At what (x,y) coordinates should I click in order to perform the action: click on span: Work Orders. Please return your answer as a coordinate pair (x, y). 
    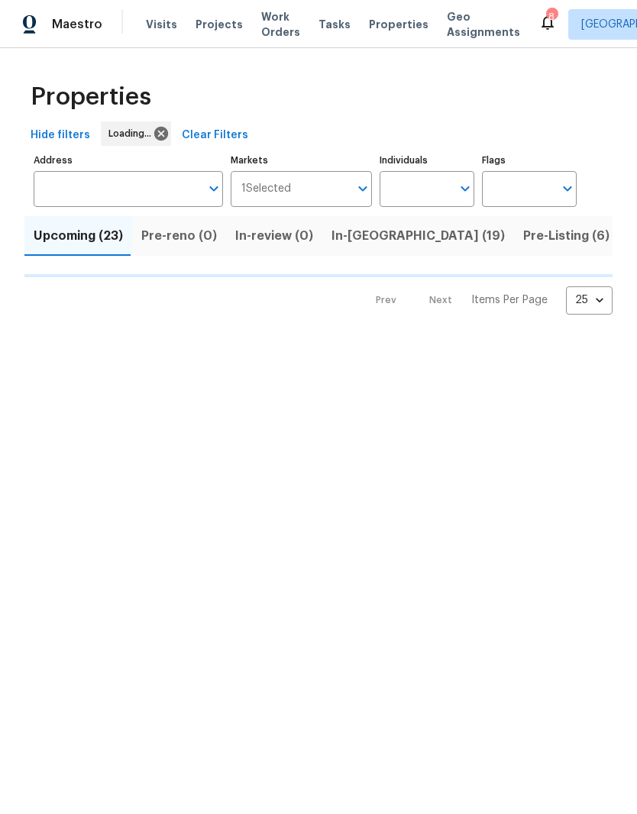
    Looking at the image, I should click on (280, 24).